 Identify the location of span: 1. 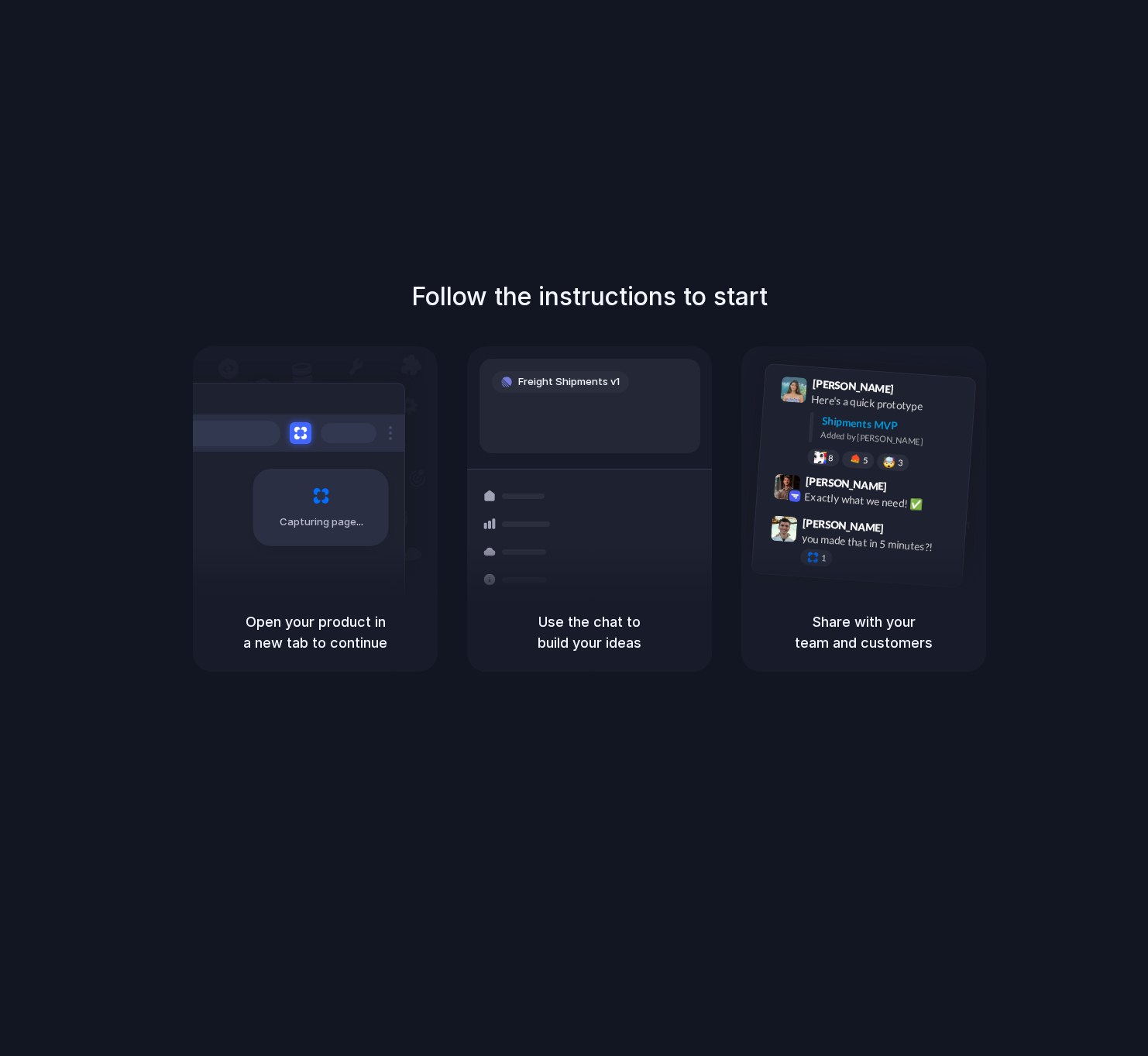
(824, 558).